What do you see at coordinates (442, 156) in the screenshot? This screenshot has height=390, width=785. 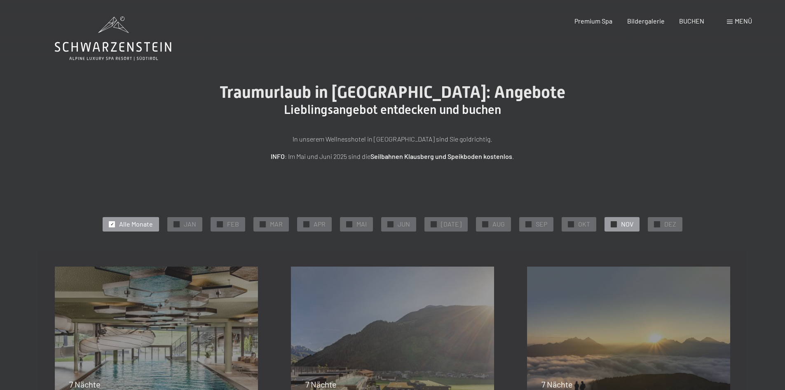 I see `strong: Seilbahnen Klausberg und Speikboden kostenlos` at bounding box center [442, 156].